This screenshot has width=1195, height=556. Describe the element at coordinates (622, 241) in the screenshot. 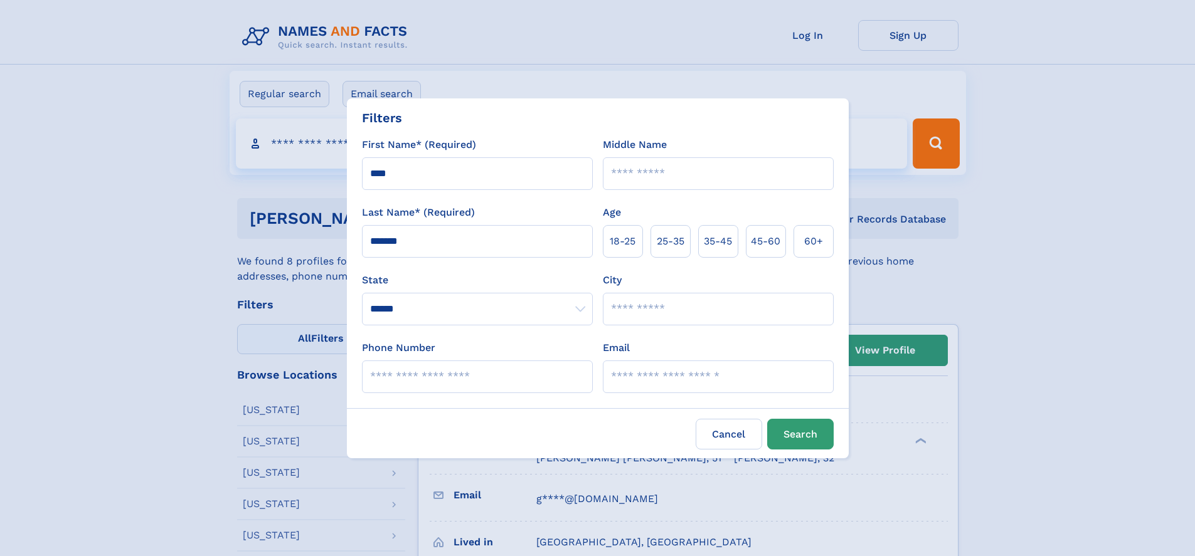

I see `span: 18‑25` at that location.